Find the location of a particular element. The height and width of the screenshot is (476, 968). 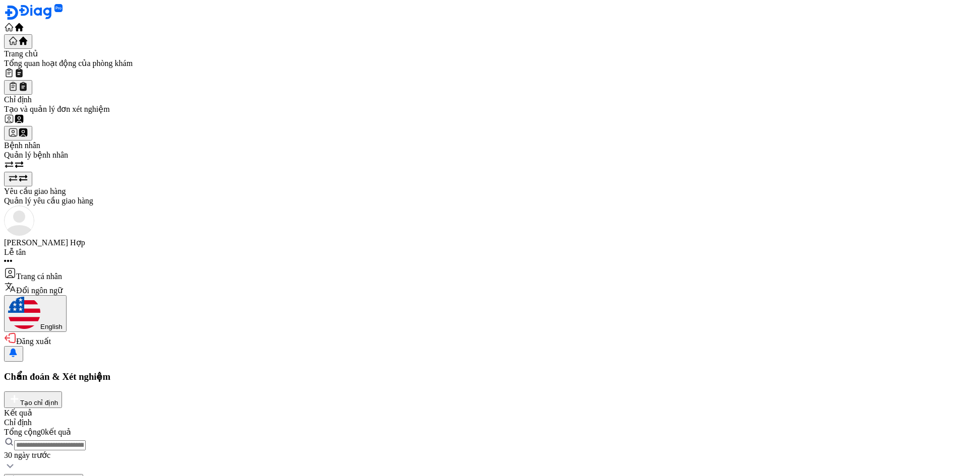

img: English is located at coordinates (24, 313).